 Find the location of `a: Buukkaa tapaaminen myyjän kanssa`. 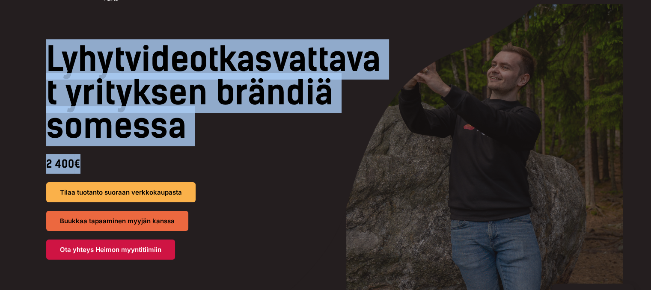

a: Buukkaa tapaaminen myyjän kanssa is located at coordinates (117, 221).